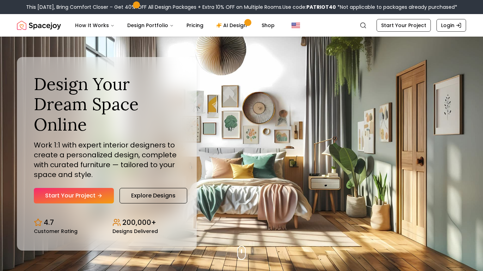 This screenshot has width=483, height=271. Describe the element at coordinates (39, 25) in the screenshot. I see `img: Spacejoy Logo` at that location.